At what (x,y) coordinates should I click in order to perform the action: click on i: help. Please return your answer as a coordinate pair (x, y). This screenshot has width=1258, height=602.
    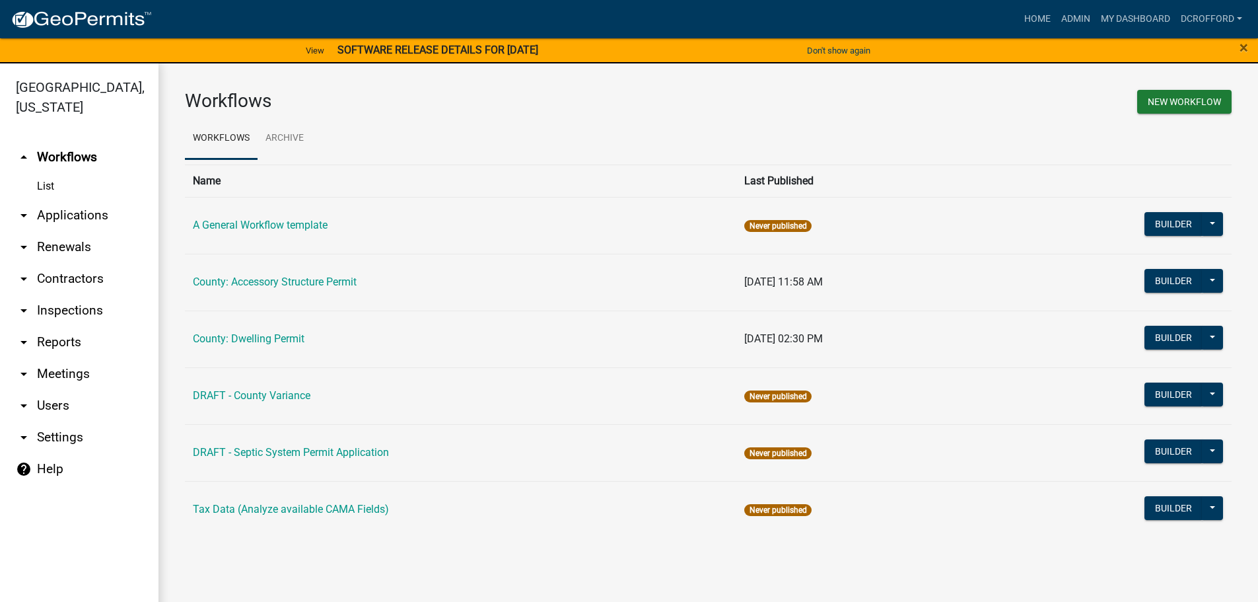
    Looking at the image, I should click on (24, 469).